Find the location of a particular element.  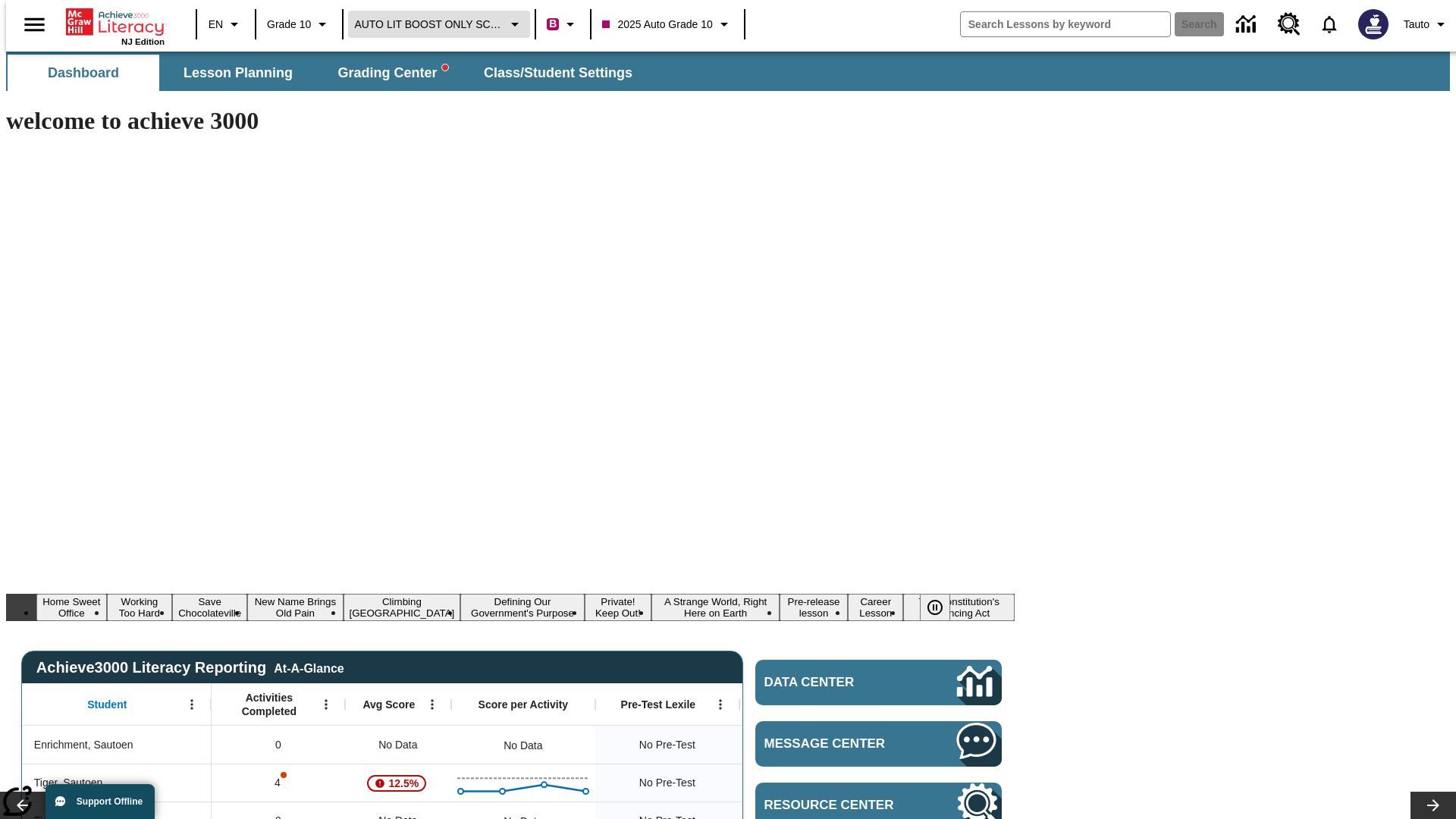

span: EN is located at coordinates (215, 24).